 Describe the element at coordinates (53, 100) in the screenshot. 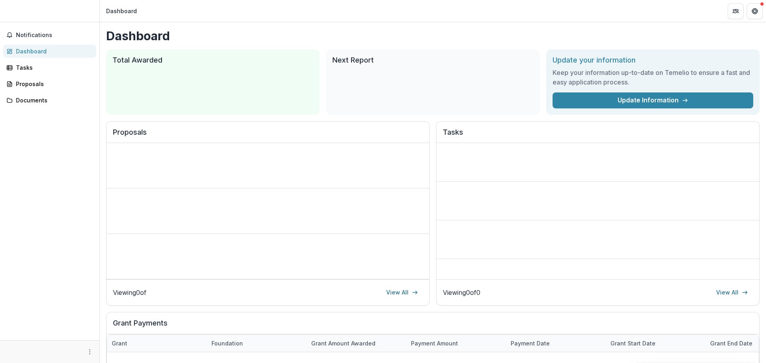

I see `div: Documents` at that location.